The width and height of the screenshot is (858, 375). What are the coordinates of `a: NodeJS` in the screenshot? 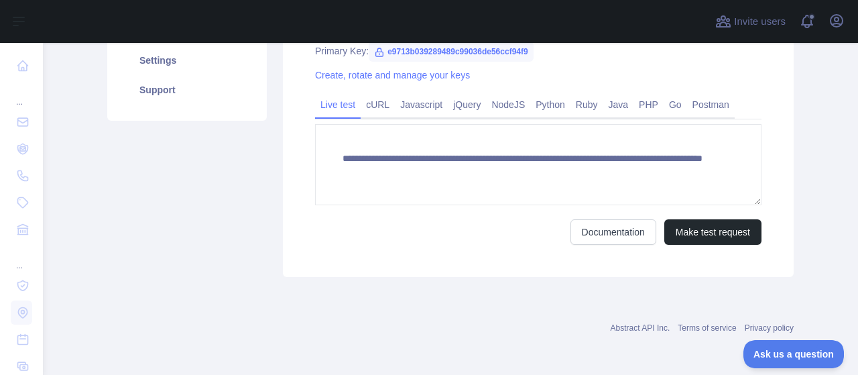 It's located at (508, 105).